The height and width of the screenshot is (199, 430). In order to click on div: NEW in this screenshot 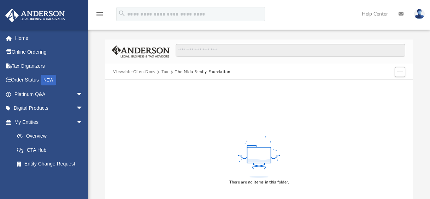, I will do `click(48, 80)`.